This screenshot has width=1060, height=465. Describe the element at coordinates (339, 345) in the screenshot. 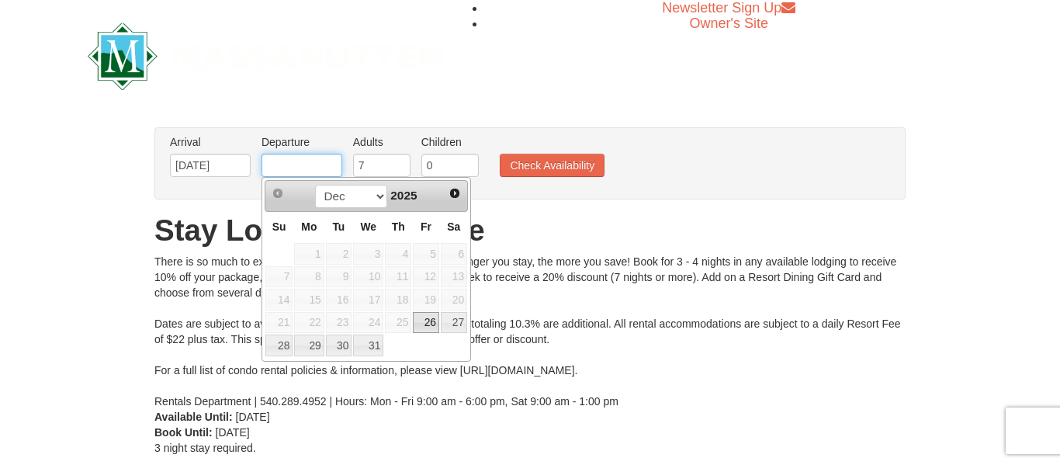

I see `a: 30` at that location.